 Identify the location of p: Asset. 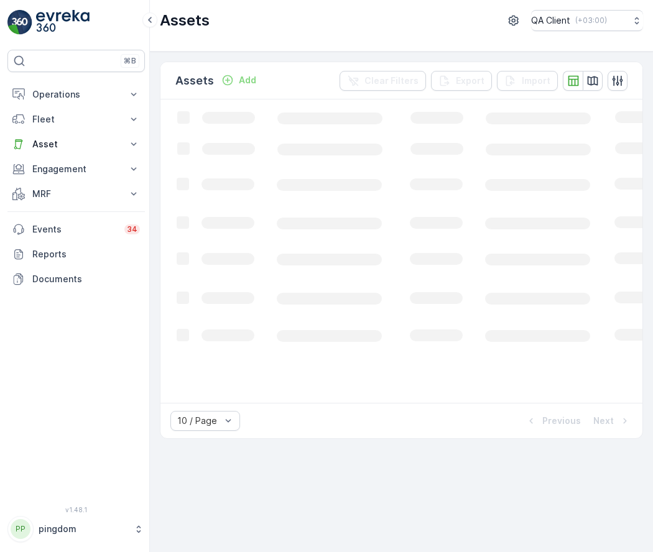
(76, 144).